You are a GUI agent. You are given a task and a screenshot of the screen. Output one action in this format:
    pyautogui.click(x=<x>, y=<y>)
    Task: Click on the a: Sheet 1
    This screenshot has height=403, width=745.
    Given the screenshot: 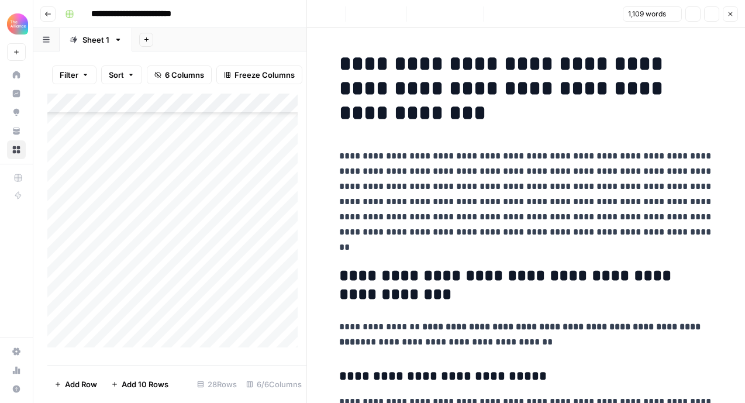 What is the action you would take?
    pyautogui.click(x=96, y=40)
    